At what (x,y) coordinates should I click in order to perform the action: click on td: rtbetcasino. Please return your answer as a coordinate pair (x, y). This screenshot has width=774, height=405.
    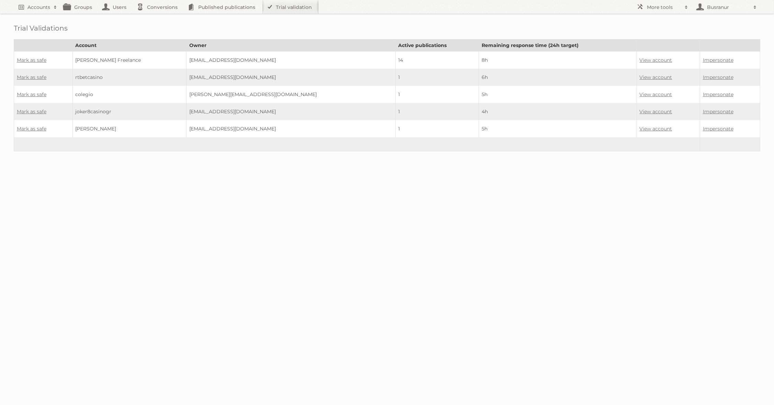
    Looking at the image, I should click on (130, 77).